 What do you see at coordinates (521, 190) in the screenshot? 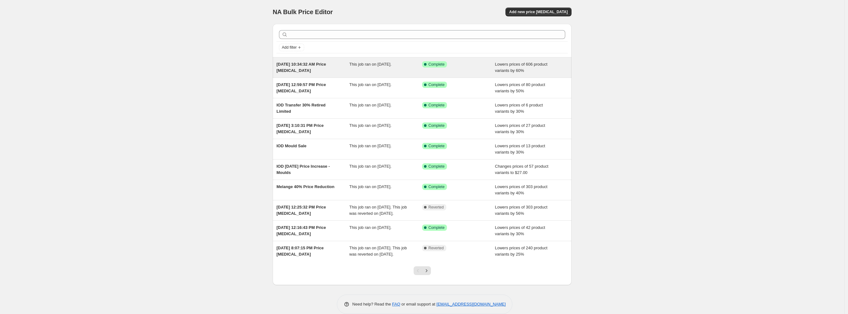
I see `span: Lowers prices of 303 product variants by 40%` at bounding box center [521, 190].